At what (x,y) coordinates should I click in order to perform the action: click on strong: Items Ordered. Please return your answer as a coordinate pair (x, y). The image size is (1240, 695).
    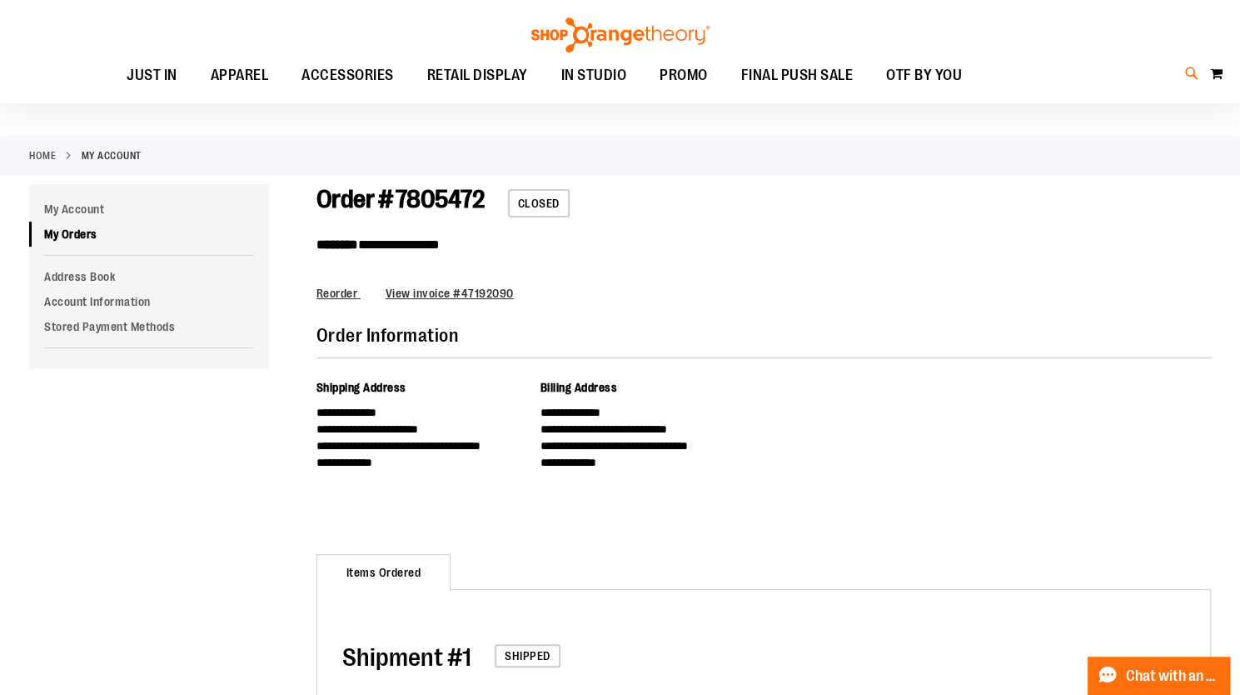
    Looking at the image, I should click on (384, 572).